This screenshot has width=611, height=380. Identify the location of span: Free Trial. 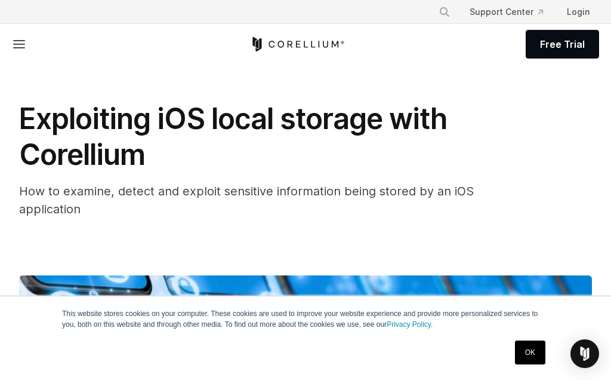
(562, 44).